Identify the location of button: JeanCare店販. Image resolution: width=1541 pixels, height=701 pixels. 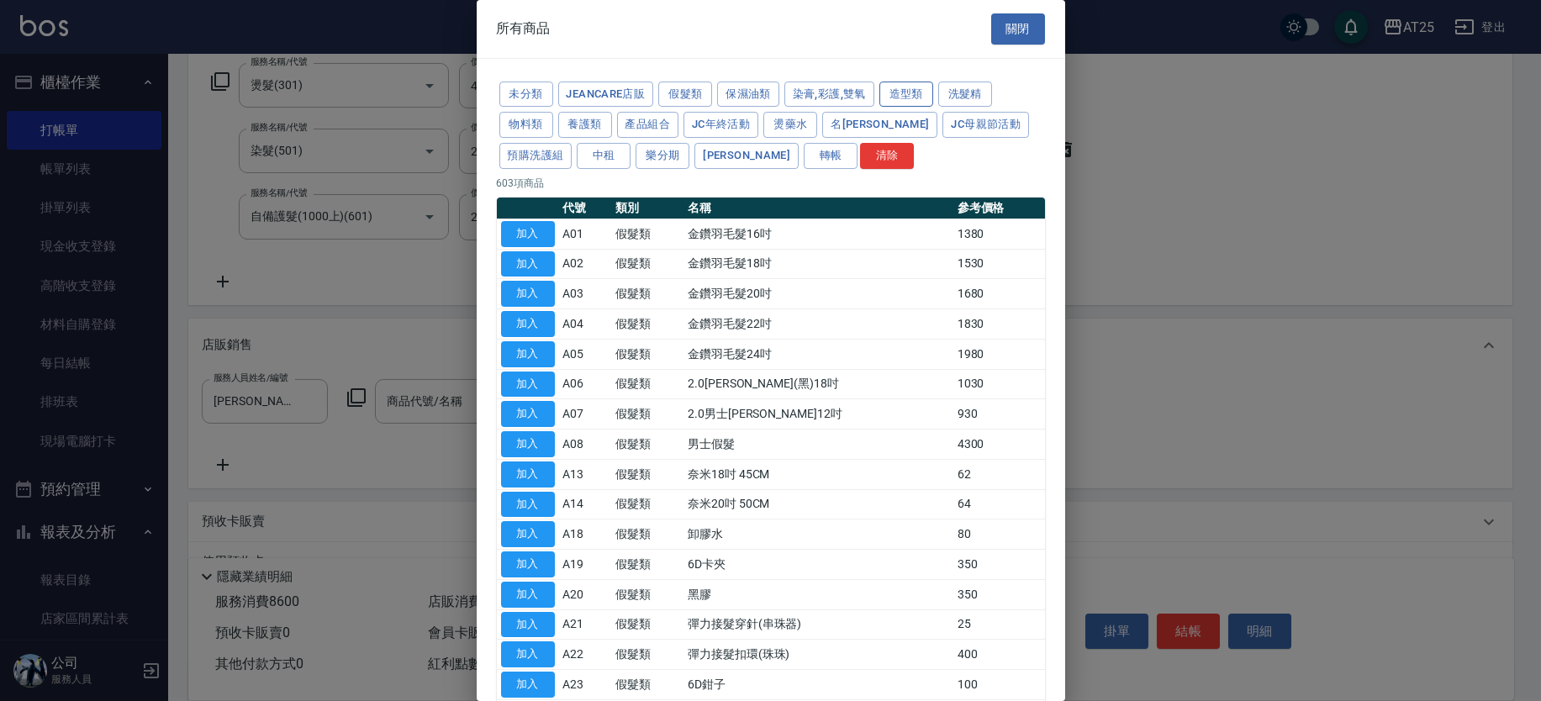
(606, 94).